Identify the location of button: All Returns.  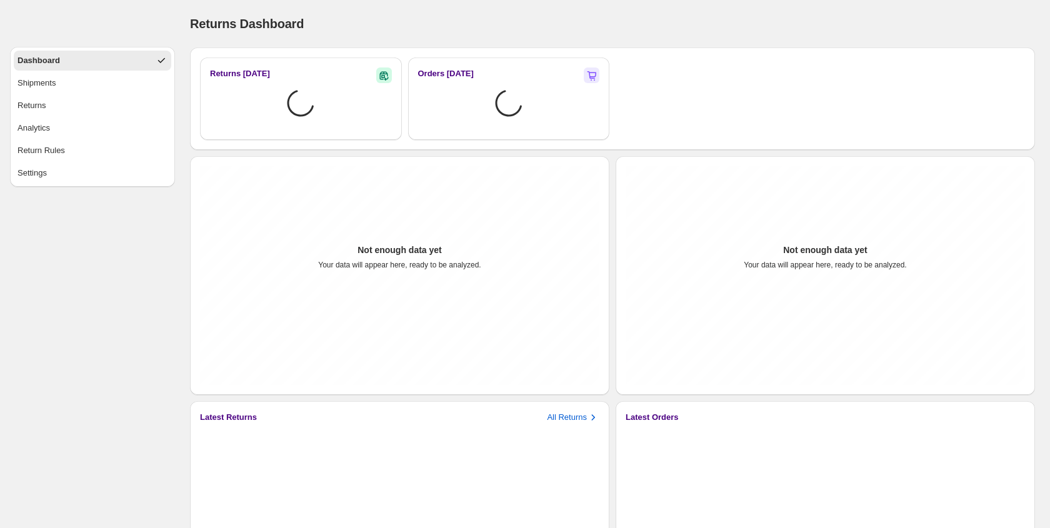
(573, 418).